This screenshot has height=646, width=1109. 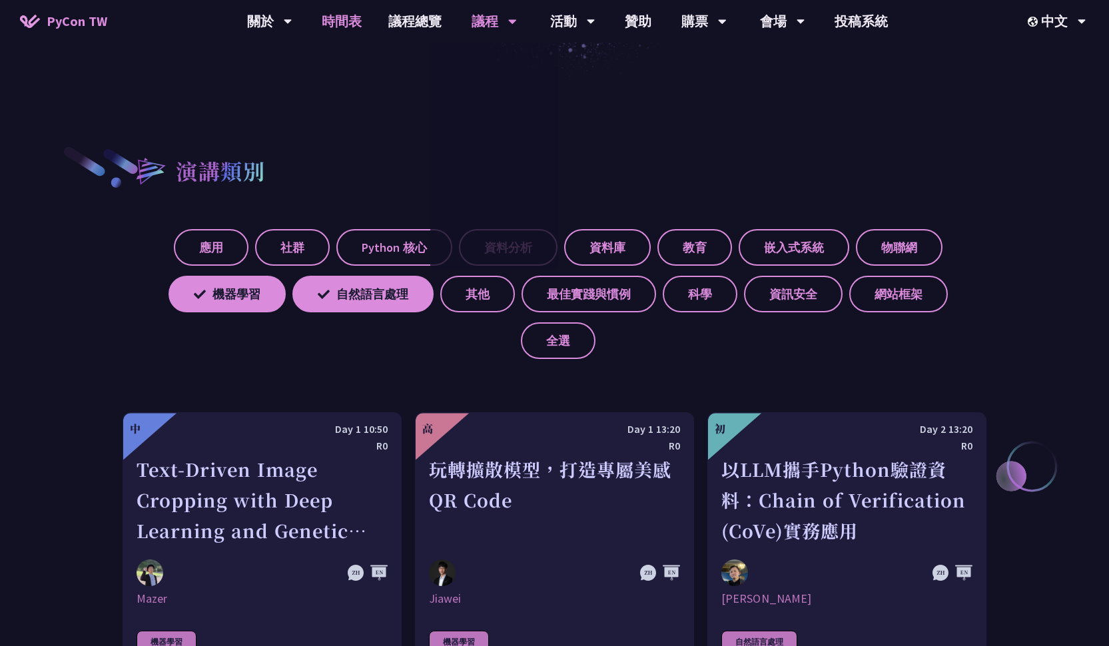 I want to click on img: Jiawei, so click(x=442, y=573).